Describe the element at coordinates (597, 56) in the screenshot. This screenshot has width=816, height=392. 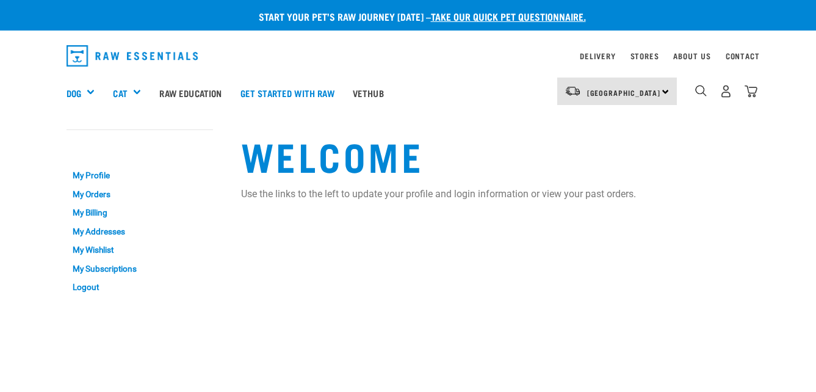
I see `a: Delivery` at that location.